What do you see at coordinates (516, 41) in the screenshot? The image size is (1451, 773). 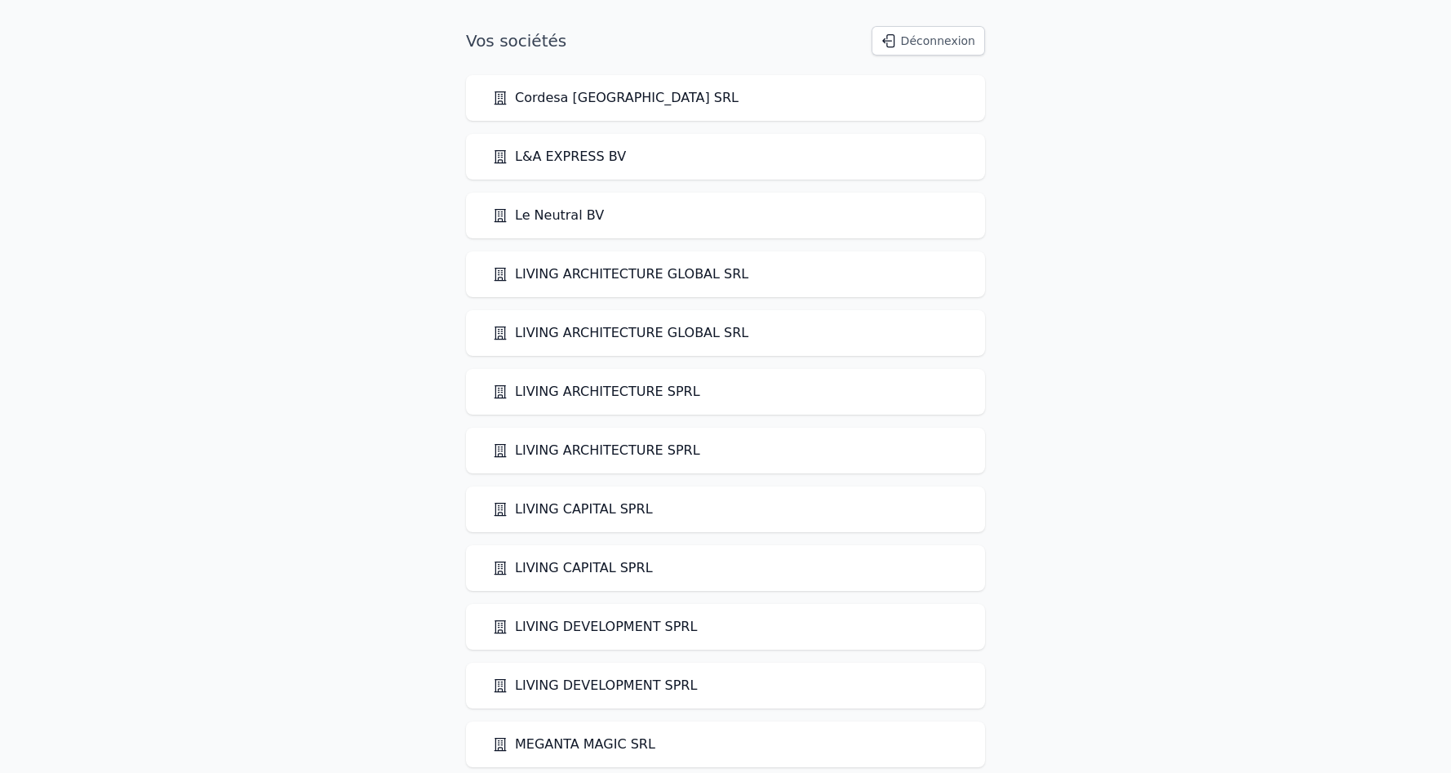 I see `h1: Vos sociétés` at bounding box center [516, 41].